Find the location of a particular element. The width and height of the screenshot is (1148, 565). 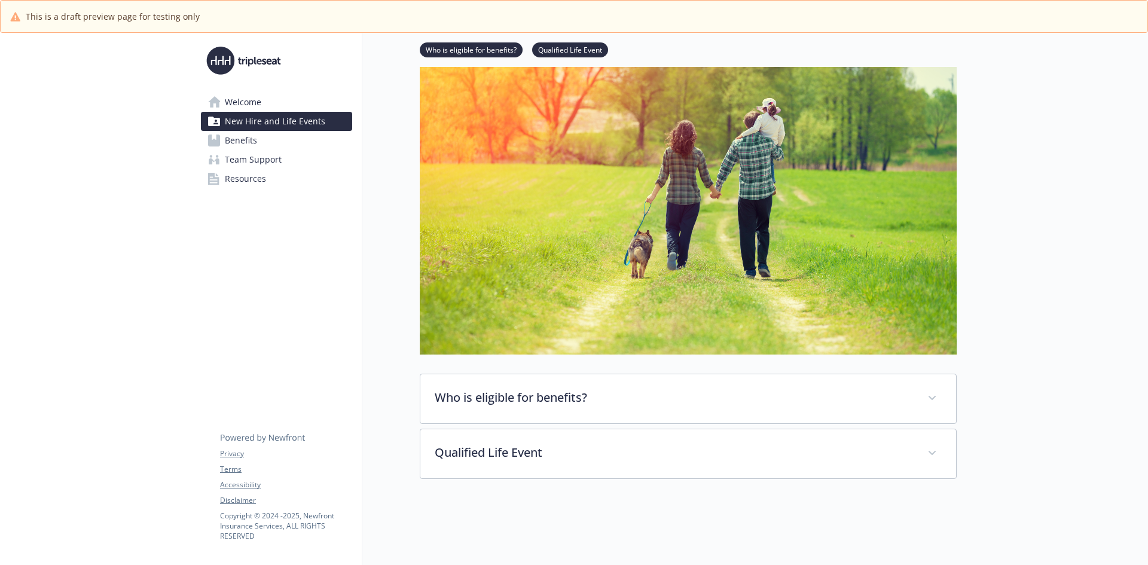

a: Welcome is located at coordinates (276, 102).